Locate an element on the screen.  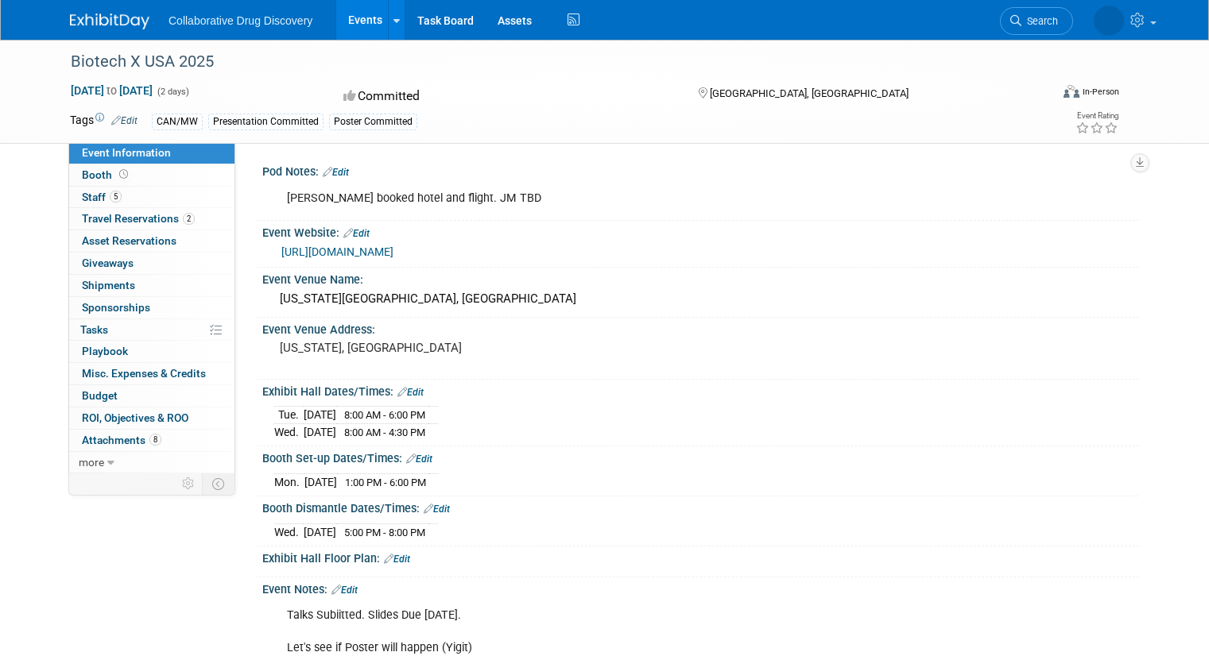
span: (2 days) is located at coordinates (172, 91).